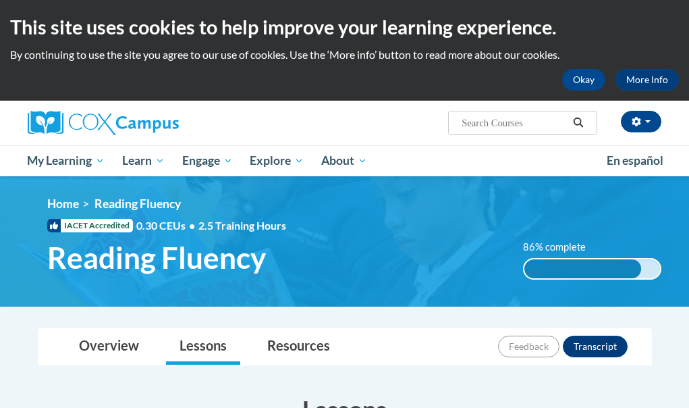  I want to click on label: 86% complete, so click(561, 247).